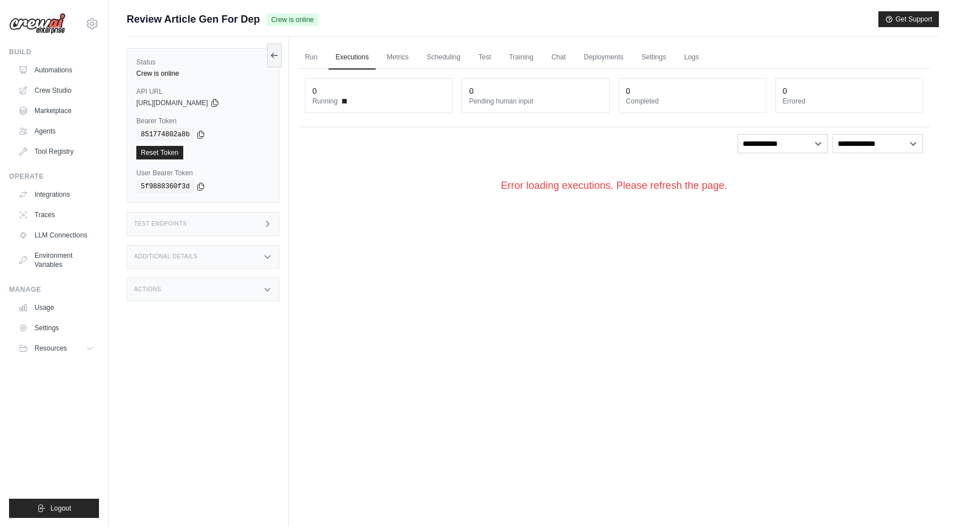 The width and height of the screenshot is (957, 527). I want to click on a: Automations, so click(56, 70).